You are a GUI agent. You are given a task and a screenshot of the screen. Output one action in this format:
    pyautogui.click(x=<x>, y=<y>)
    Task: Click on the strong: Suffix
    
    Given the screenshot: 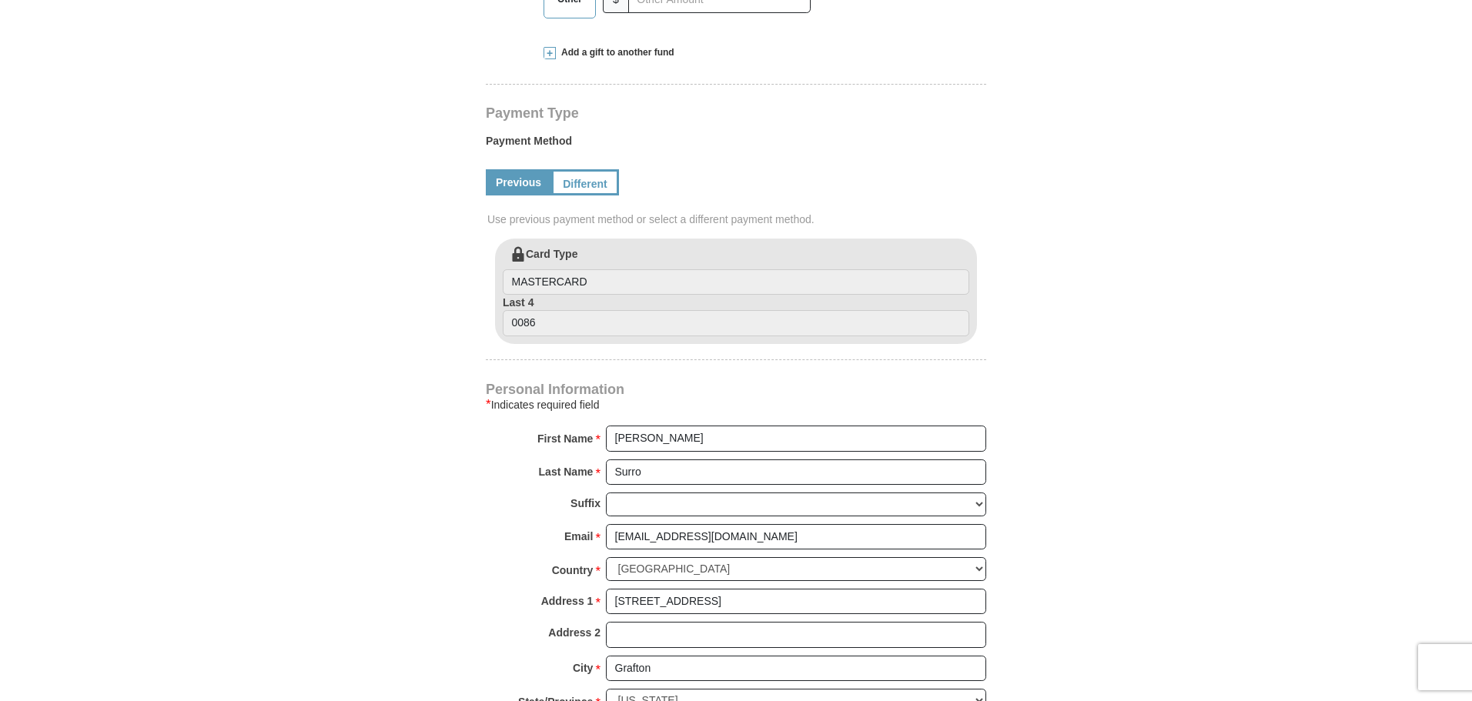 What is the action you would take?
    pyautogui.click(x=585, y=503)
    